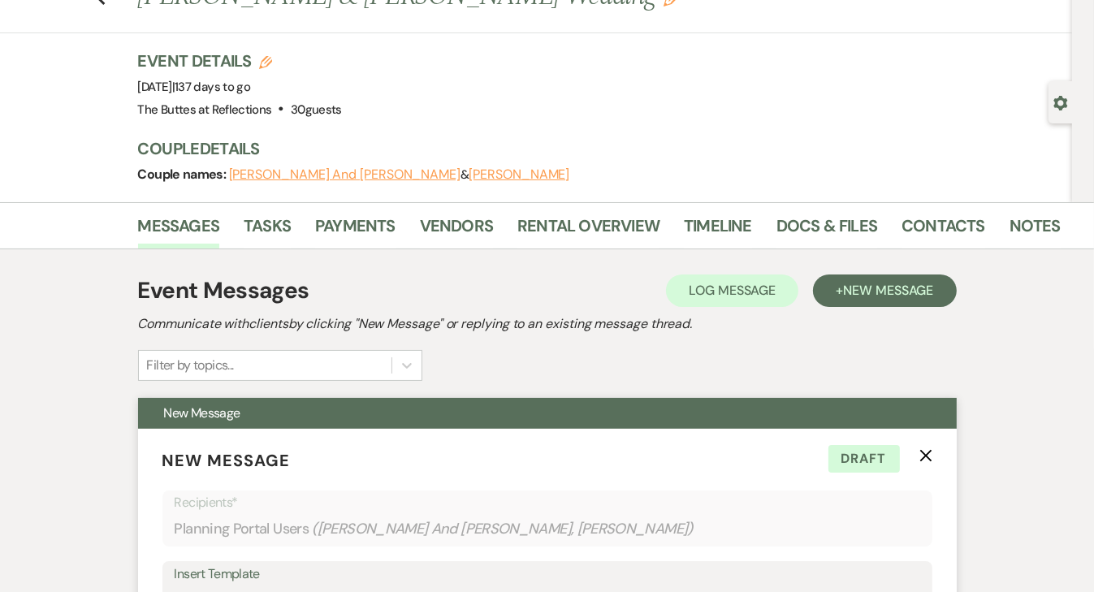 This screenshot has width=1094, height=592. What do you see at coordinates (190, 366) in the screenshot?
I see `div: Filter by topics...` at bounding box center [190, 366].